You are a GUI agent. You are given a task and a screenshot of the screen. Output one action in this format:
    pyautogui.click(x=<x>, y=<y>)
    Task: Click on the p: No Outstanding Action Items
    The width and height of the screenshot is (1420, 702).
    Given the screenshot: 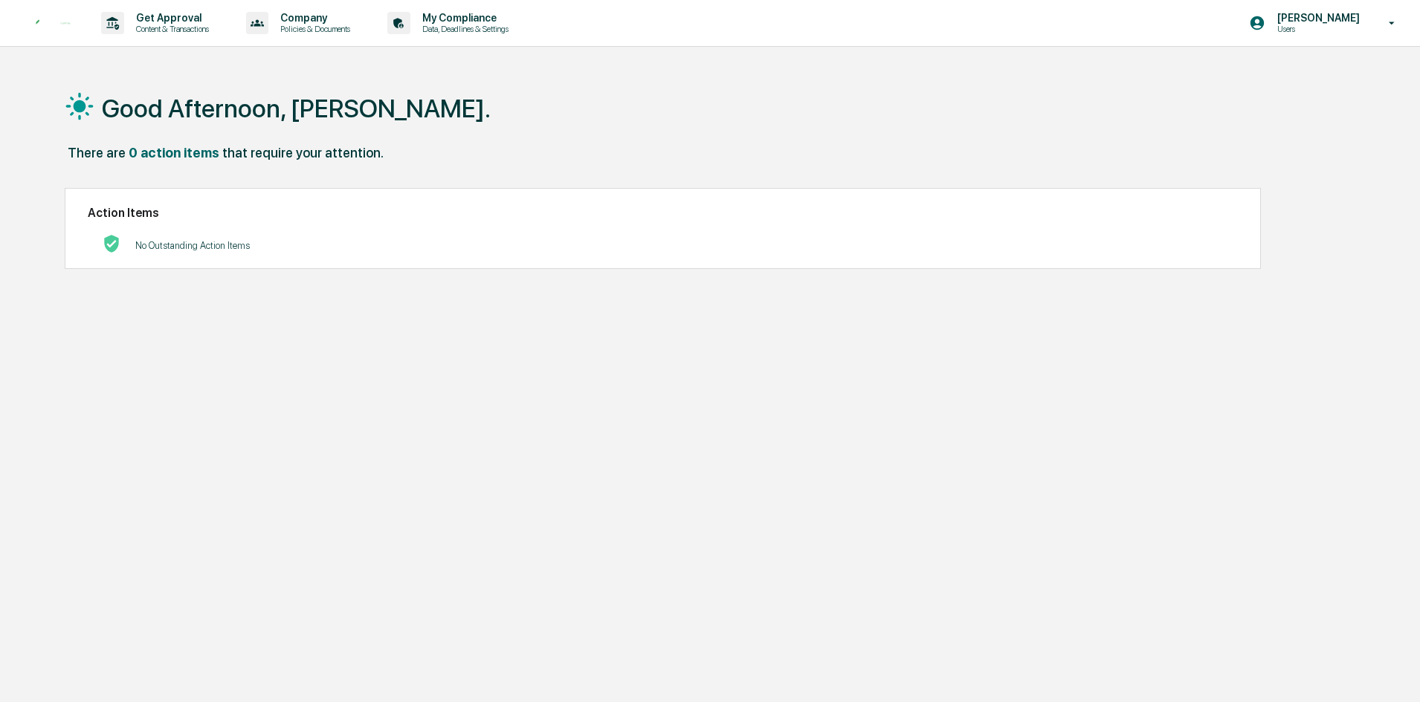 What is the action you would take?
    pyautogui.click(x=193, y=245)
    